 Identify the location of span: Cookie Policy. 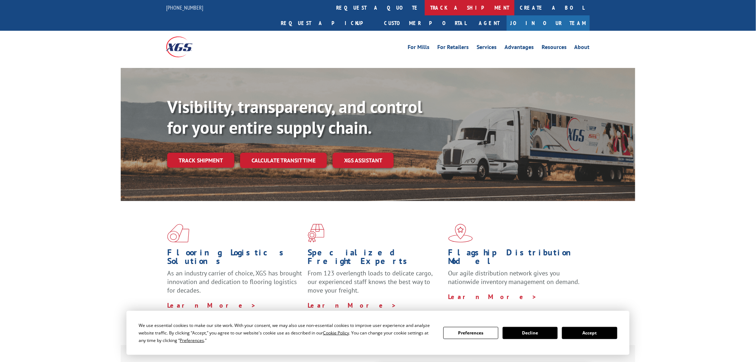
(336, 332).